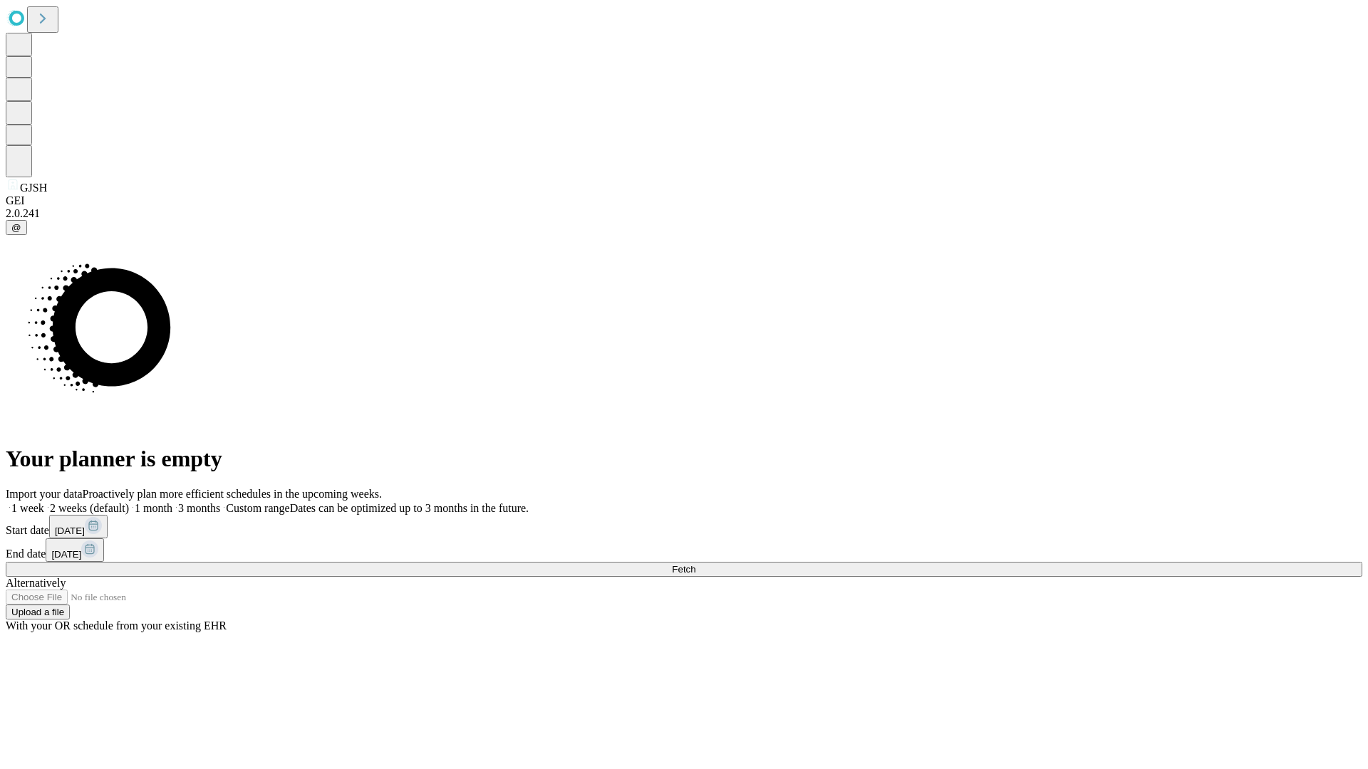 This screenshot has width=1368, height=769. Describe the element at coordinates (684, 459) in the screenshot. I see `h1: Your planner is empty` at that location.